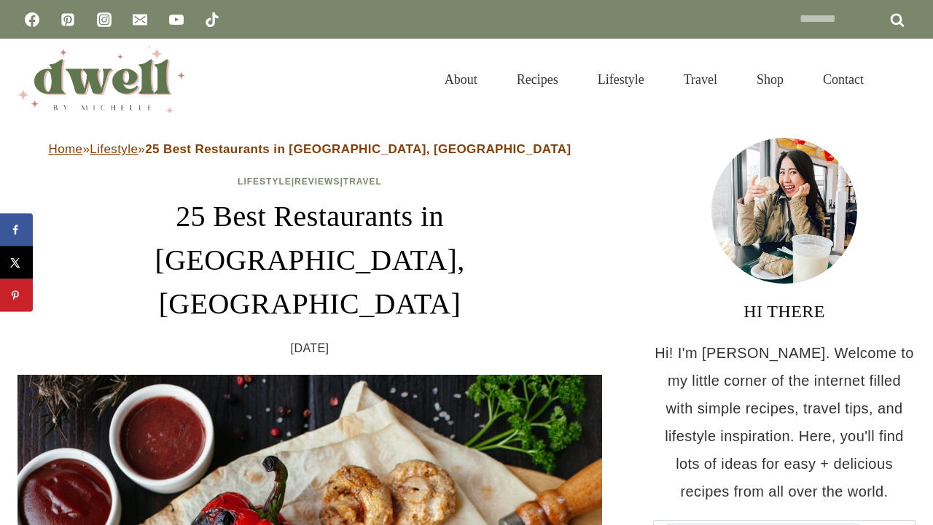  I want to click on a: Home, so click(66, 149).